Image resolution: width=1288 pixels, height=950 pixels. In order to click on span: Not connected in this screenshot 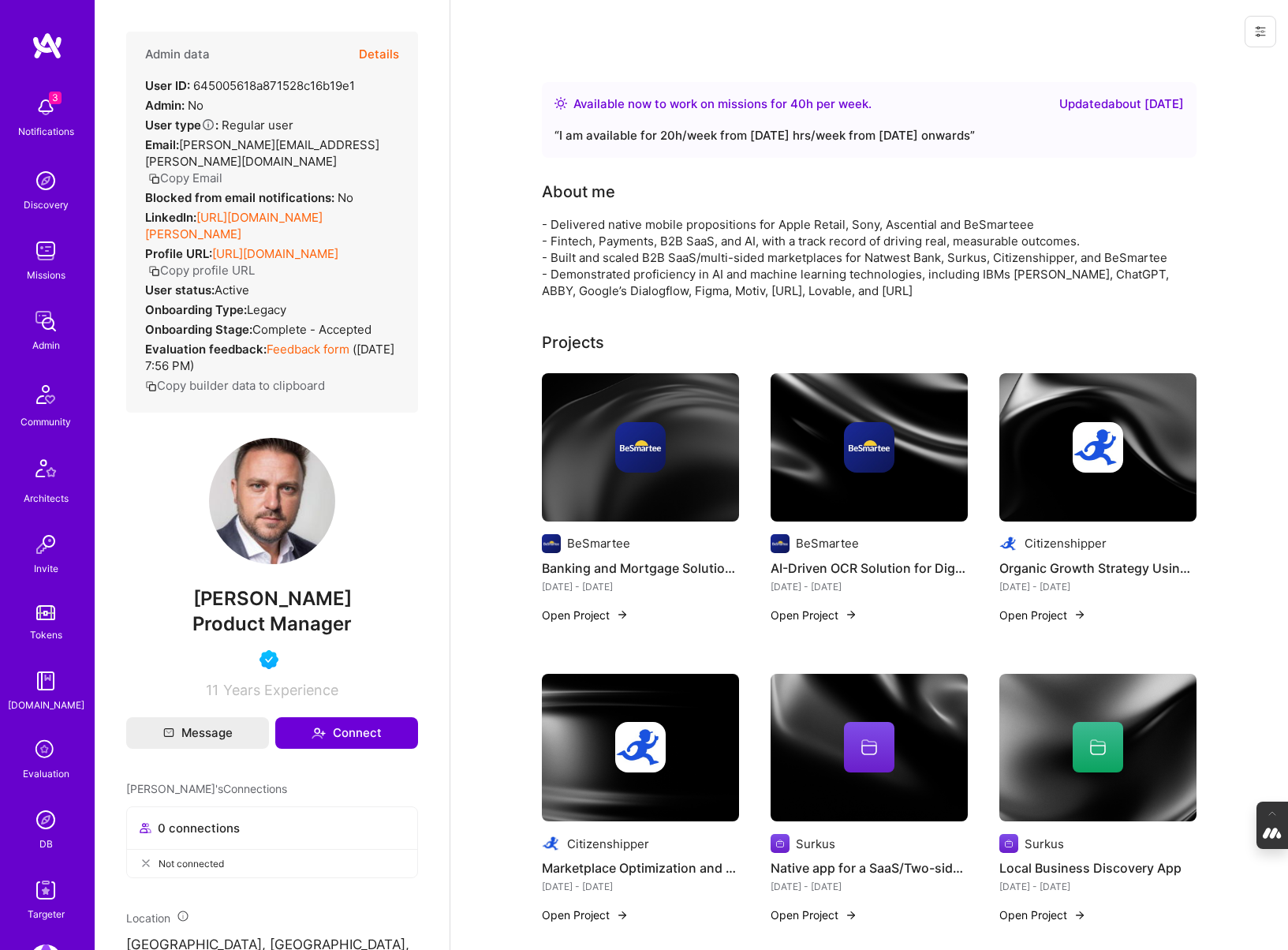, I will do `click(191, 863)`.